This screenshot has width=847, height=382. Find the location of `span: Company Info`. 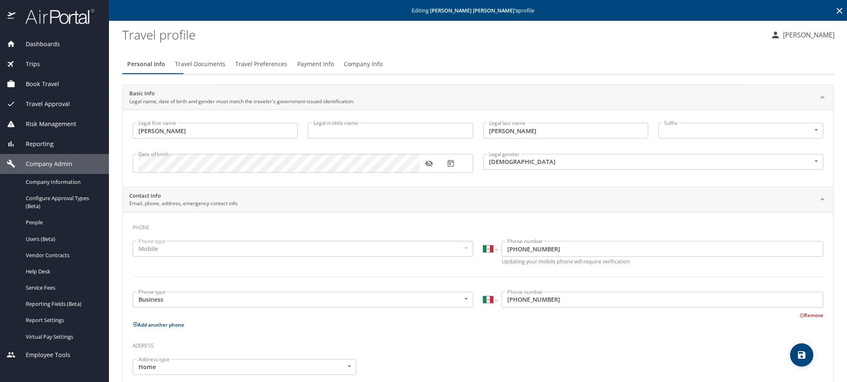

span: Company Info is located at coordinates (363, 64).